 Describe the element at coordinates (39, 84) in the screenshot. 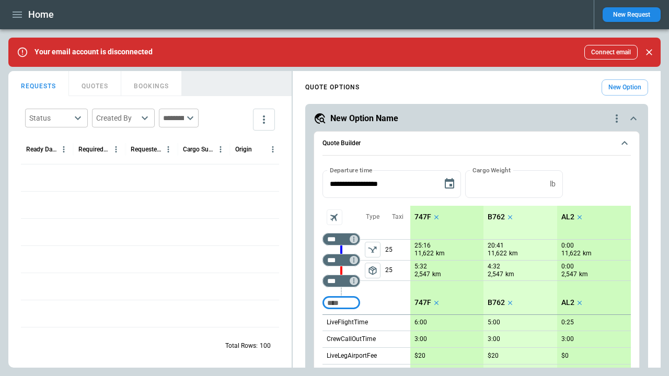

I see `button: REQUESTS` at that location.